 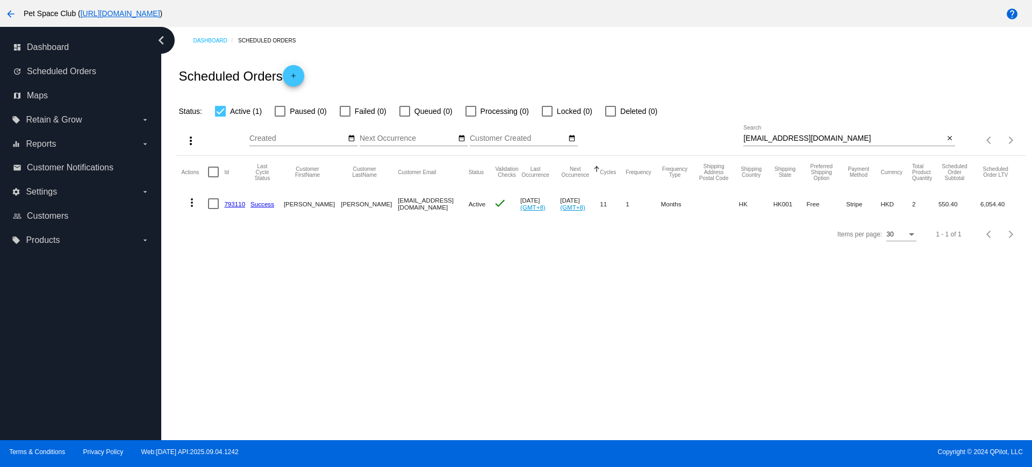 What do you see at coordinates (417, 172) in the screenshot?
I see `button: Change sorting for CustomerEmail` at bounding box center [417, 172].